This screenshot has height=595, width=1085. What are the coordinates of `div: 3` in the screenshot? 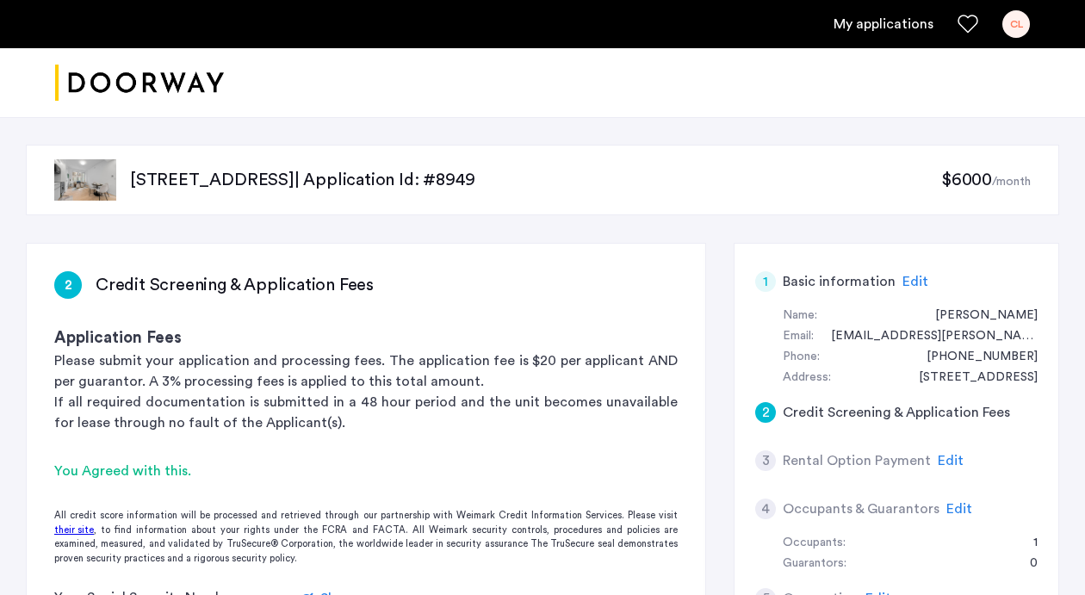 It's located at (765, 461).